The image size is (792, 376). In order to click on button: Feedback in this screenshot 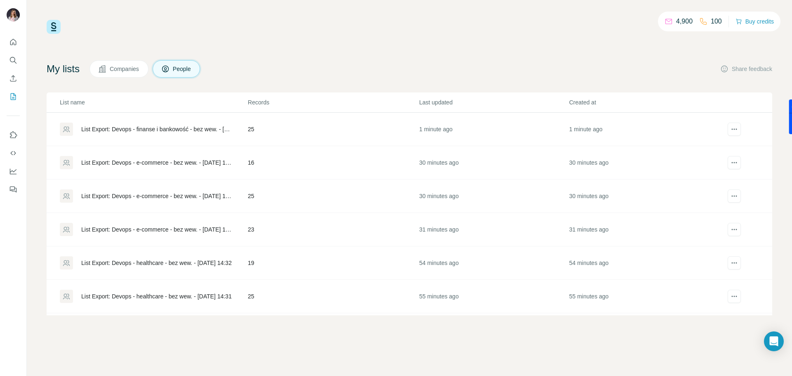, I will do `click(13, 189)`.